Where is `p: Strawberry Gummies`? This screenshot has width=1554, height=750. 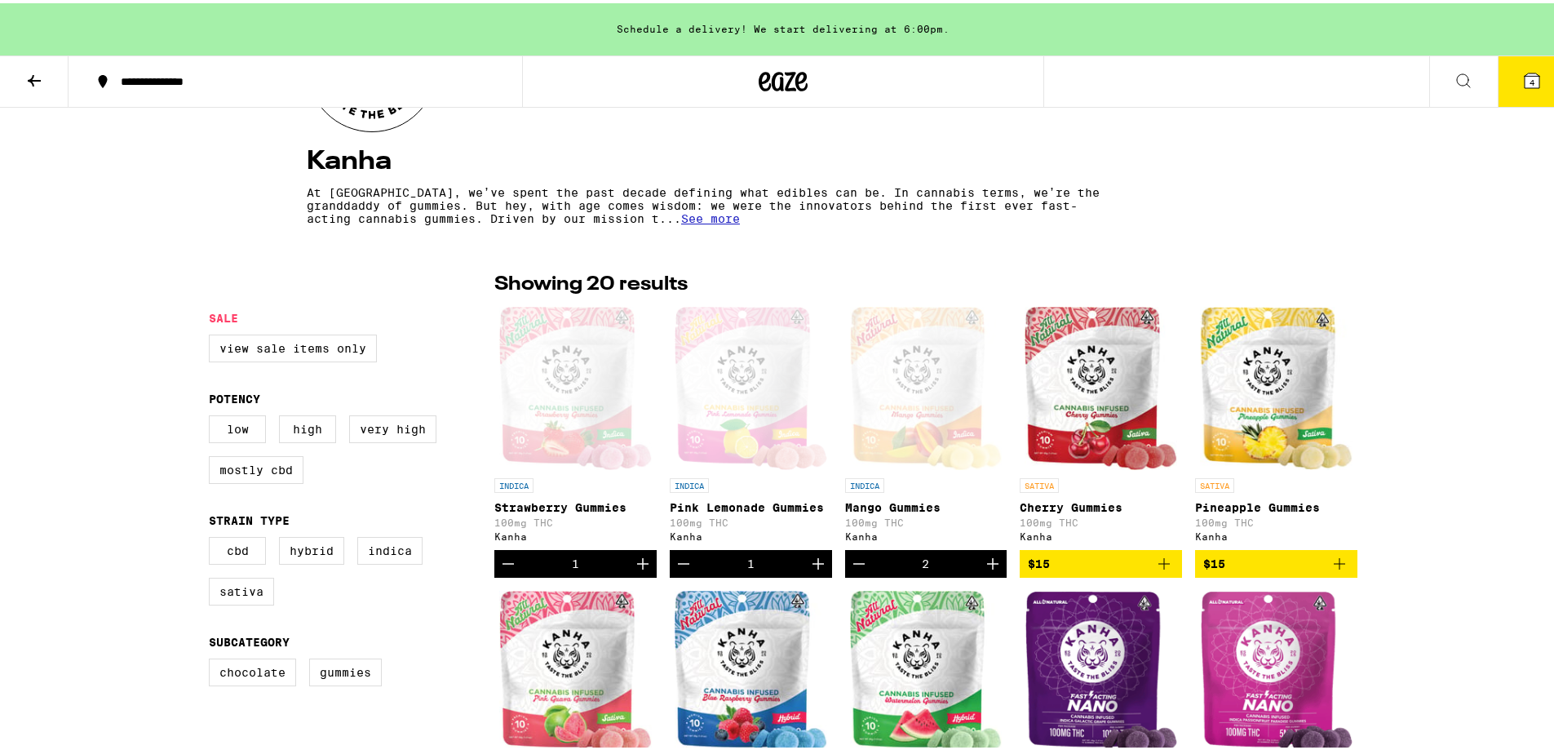
p: Strawberry Gummies is located at coordinates (575, 504).